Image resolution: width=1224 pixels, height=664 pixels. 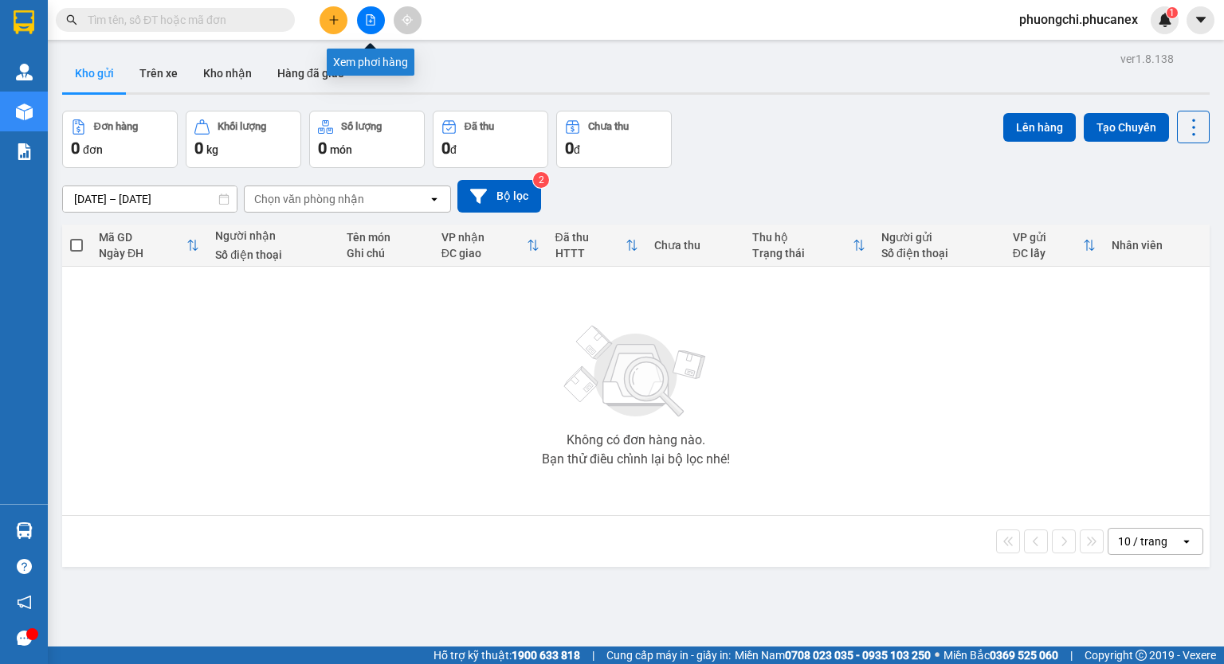 What do you see at coordinates (1171, 13) in the screenshot?
I see `span: 1` at bounding box center [1171, 13].